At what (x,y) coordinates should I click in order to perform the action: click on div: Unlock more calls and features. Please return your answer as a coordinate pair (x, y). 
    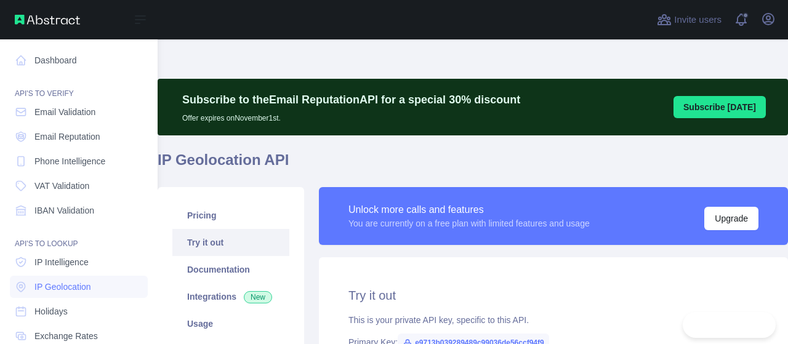
    Looking at the image, I should click on (469, 210).